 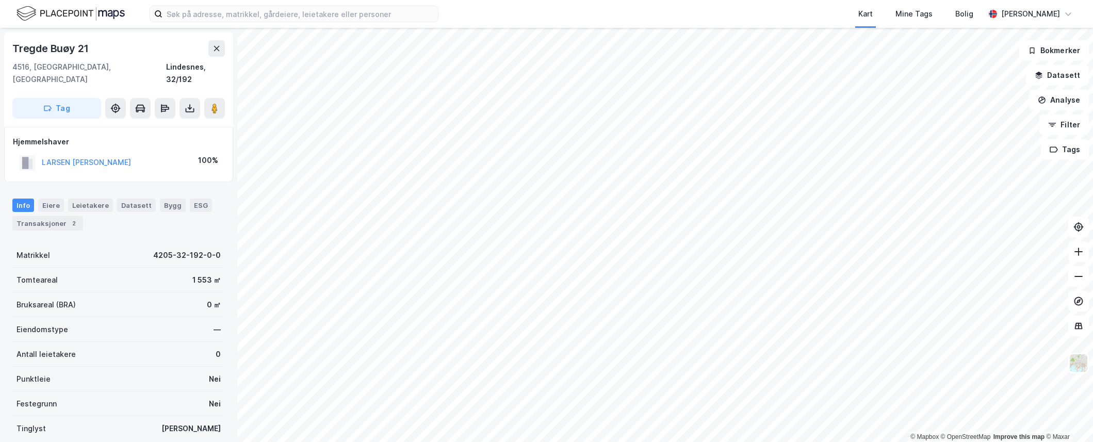 I want to click on a: OpenStreetMap, so click(x=965, y=437).